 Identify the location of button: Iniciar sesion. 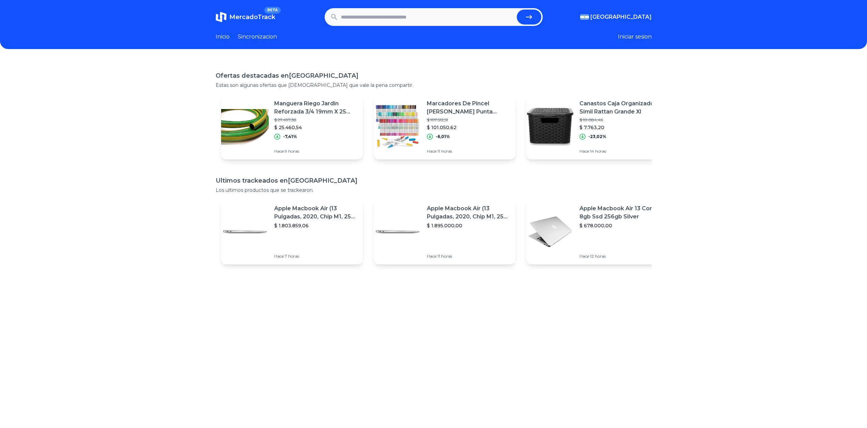
(635, 37).